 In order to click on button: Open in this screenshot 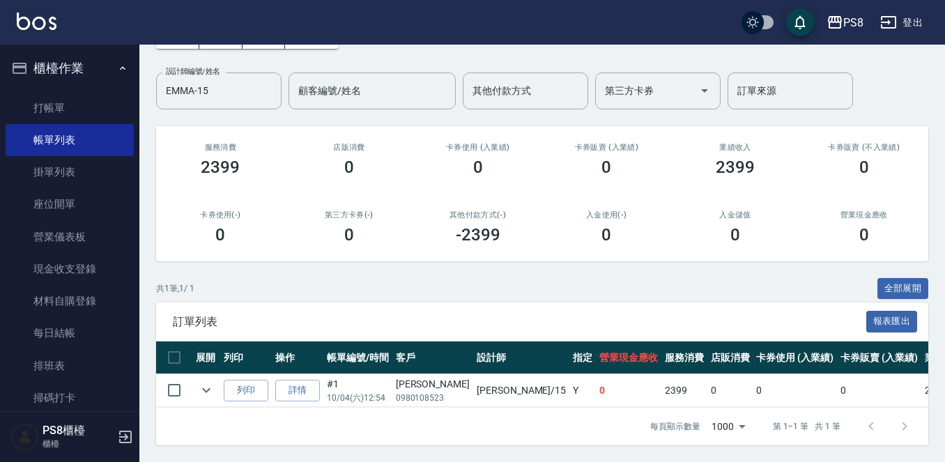, I will do `click(704, 91)`.